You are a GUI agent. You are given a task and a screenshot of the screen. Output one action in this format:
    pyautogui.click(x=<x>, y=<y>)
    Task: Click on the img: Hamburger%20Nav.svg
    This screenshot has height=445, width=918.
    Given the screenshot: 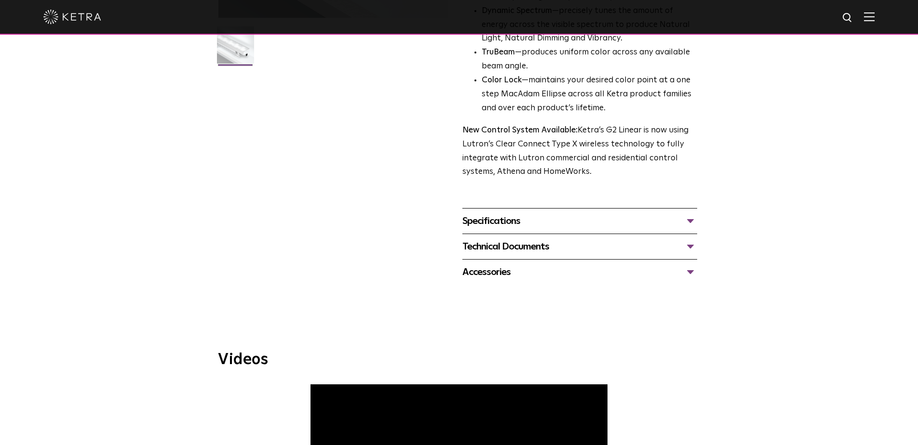 What is the action you would take?
    pyautogui.click(x=869, y=16)
    